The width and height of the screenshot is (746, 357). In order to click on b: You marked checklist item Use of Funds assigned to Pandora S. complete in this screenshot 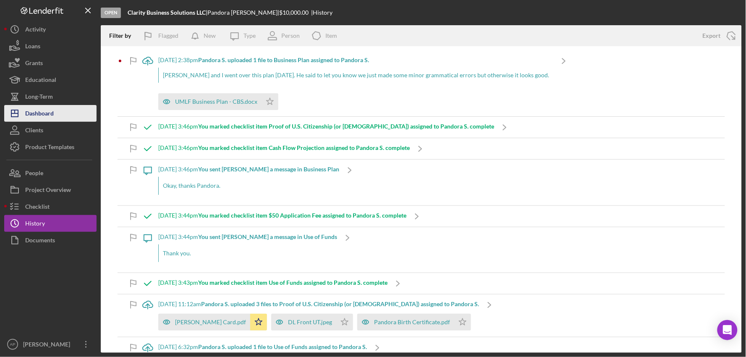, I will do `click(293, 282)`.